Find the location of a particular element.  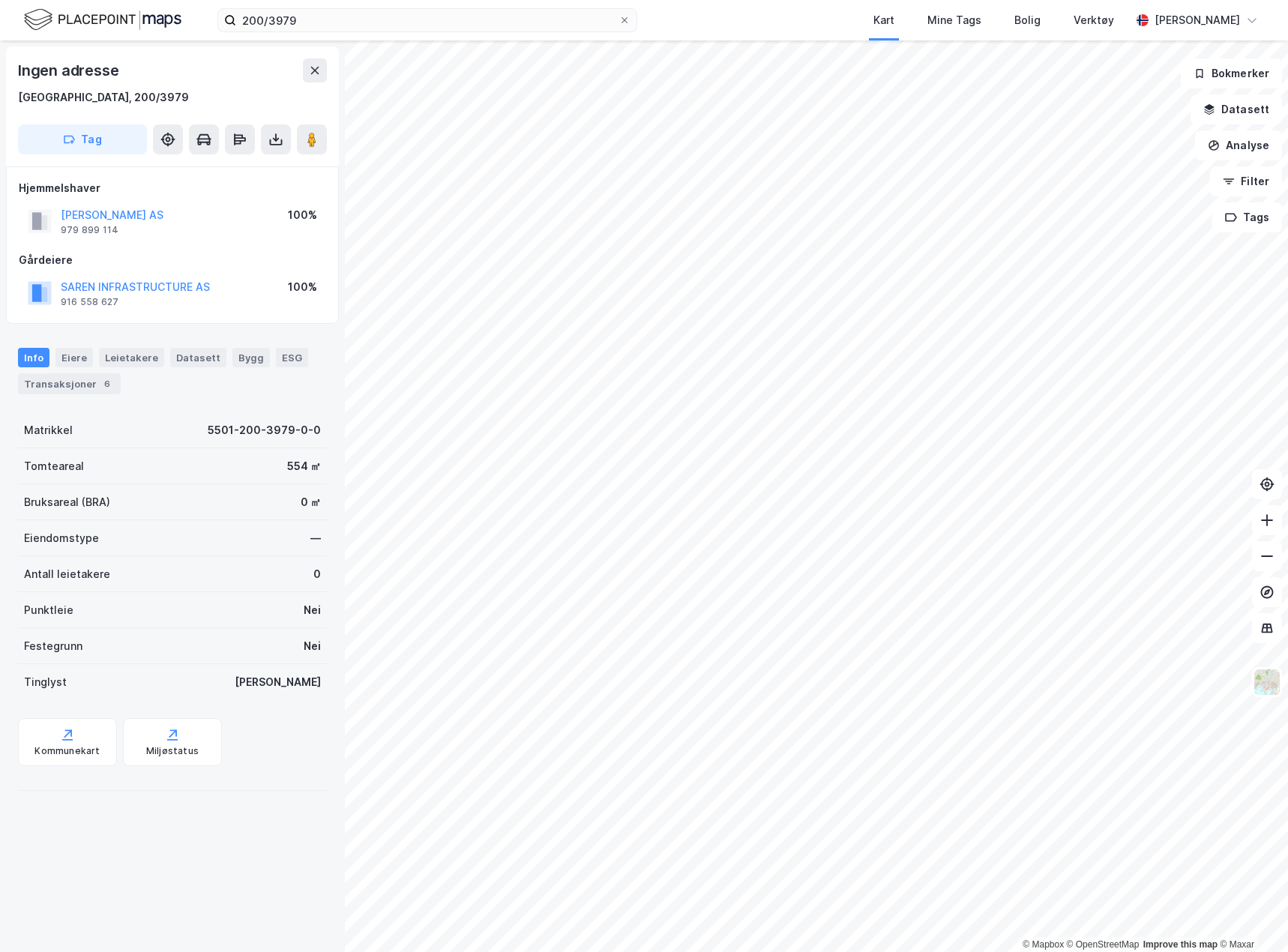

div: 5501-200-3979-0-0 is located at coordinates (264, 430).